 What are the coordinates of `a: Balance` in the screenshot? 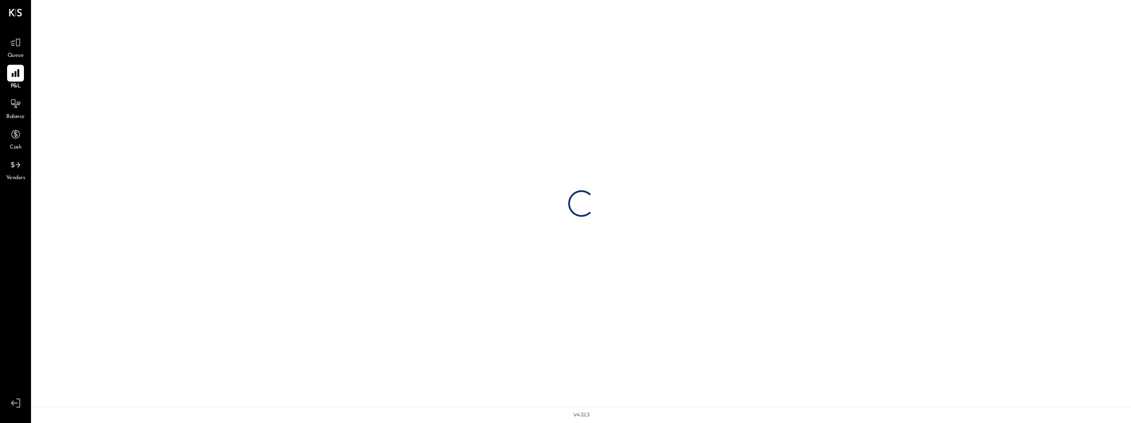 It's located at (16, 108).